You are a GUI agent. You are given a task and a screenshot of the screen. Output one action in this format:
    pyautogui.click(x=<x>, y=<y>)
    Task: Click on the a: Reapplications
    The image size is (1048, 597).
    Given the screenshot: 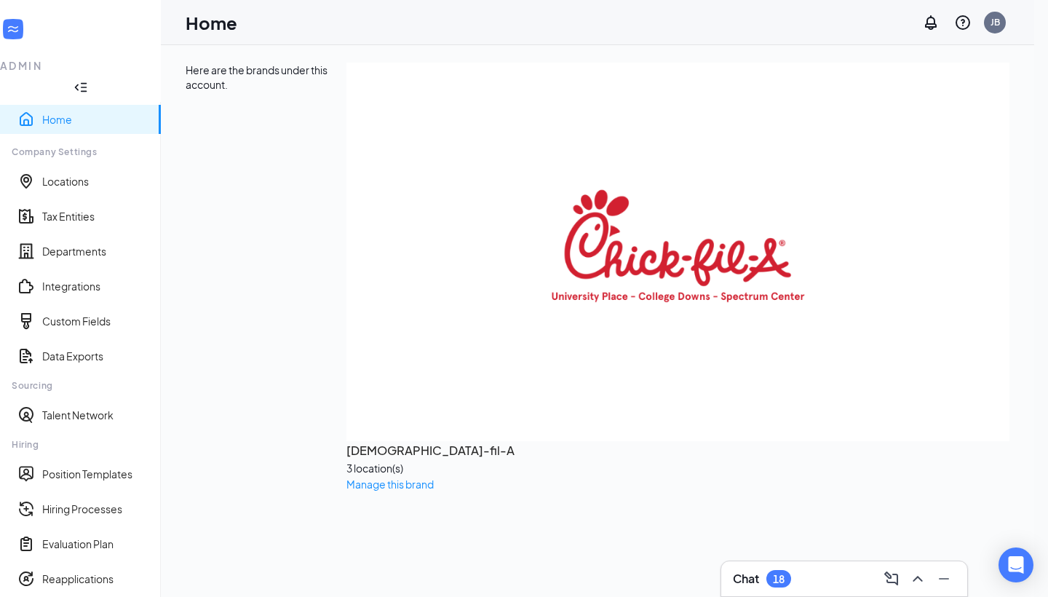 What is the action you would take?
    pyautogui.click(x=95, y=579)
    